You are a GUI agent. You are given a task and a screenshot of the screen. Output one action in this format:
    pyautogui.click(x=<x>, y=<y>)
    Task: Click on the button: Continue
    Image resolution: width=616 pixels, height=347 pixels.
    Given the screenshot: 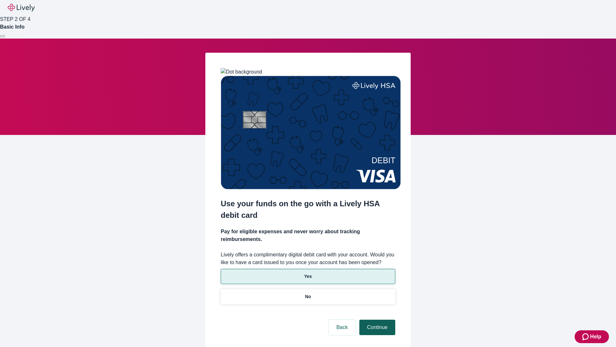 What is the action you would take?
    pyautogui.click(x=377, y=327)
    